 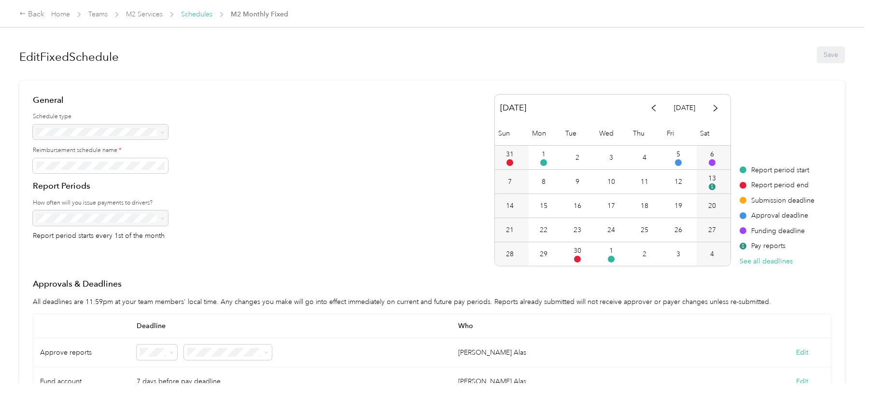 What do you see at coordinates (432, 284) in the screenshot?
I see `h4: Approvals & Deadlines` at bounding box center [432, 284].